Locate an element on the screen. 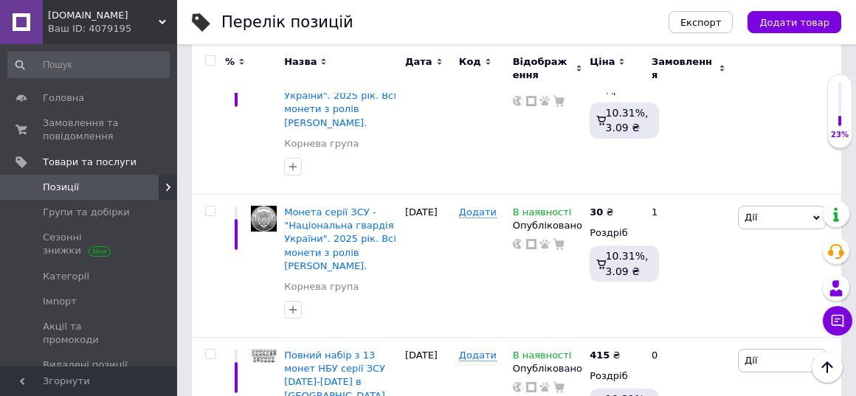 The image size is (856, 396). span: Позиції is located at coordinates (60, 187).